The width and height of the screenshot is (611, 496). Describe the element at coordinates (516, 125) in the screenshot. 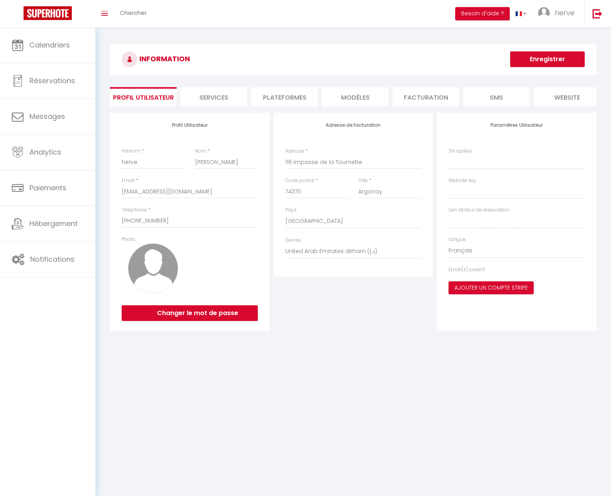

I see `h4: Paramètres Utilisateur` at that location.